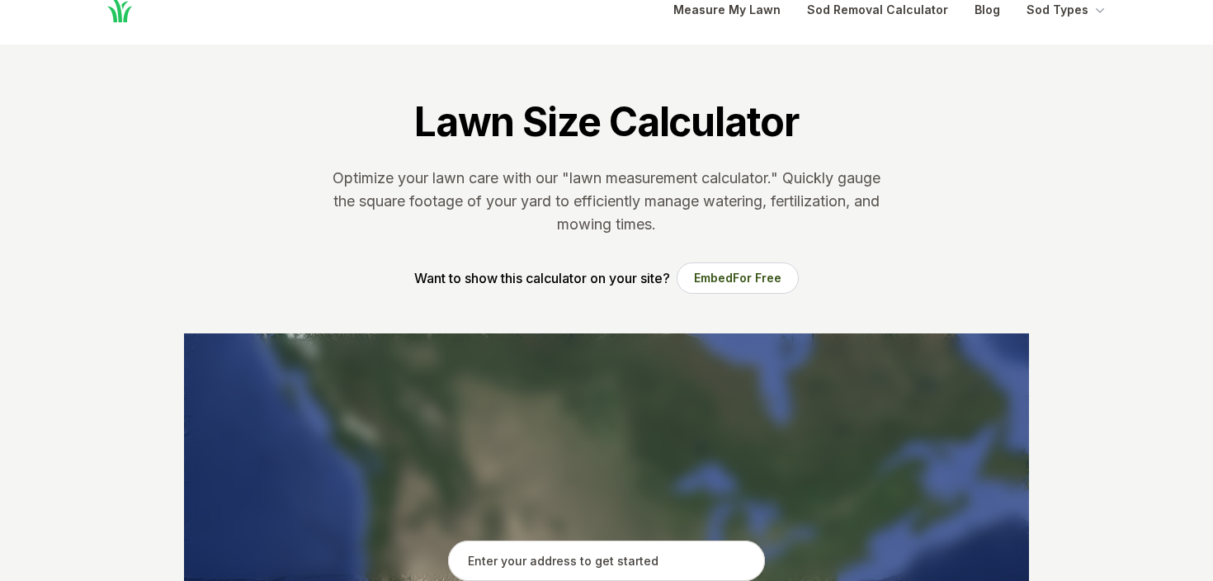 The width and height of the screenshot is (1213, 581). Describe the element at coordinates (607, 122) in the screenshot. I see `h1: Lawn Size Calculator` at that location.